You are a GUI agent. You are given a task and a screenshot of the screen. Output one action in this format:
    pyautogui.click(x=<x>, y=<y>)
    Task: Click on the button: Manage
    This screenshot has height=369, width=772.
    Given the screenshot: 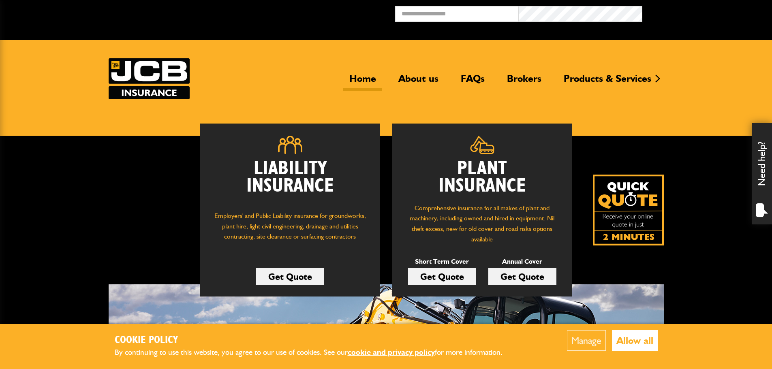 What is the action you would take?
    pyautogui.click(x=586, y=340)
    